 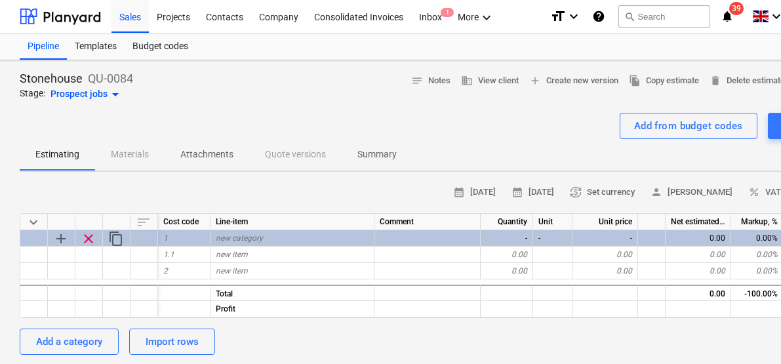 What do you see at coordinates (467, 81) in the screenshot?
I see `span: business` at bounding box center [467, 81].